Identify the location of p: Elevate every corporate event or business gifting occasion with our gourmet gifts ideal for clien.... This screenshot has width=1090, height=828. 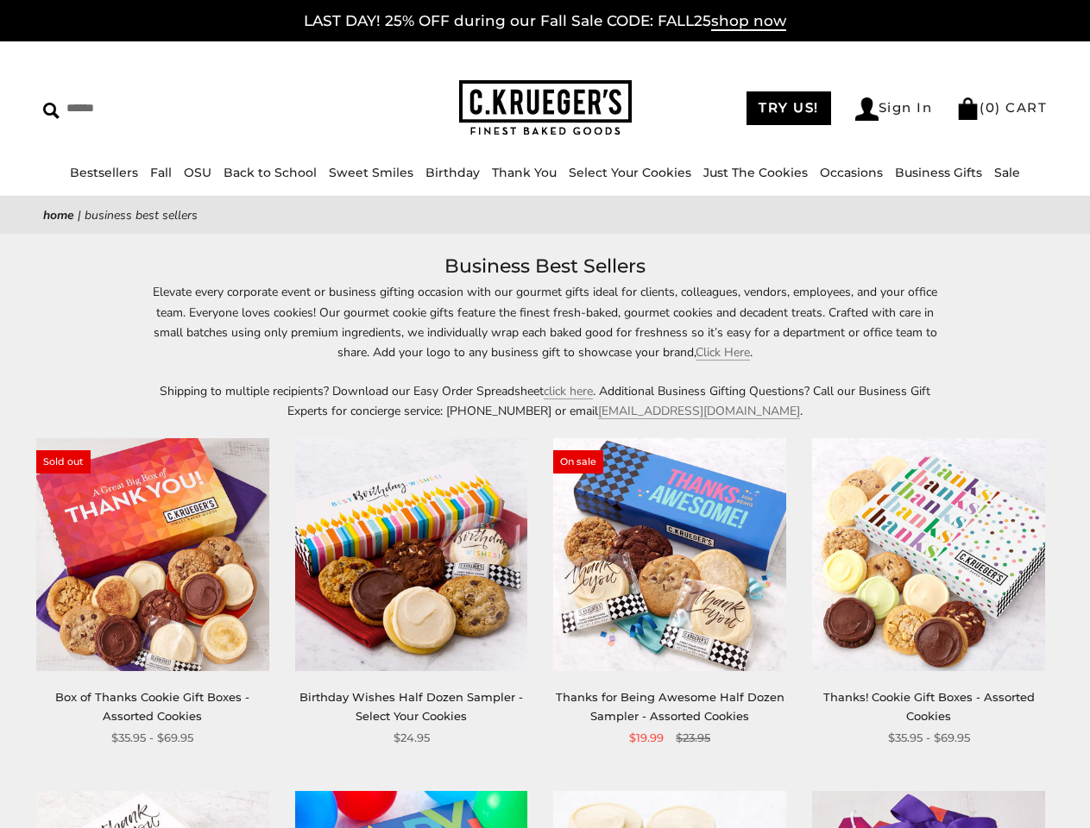
(545, 322).